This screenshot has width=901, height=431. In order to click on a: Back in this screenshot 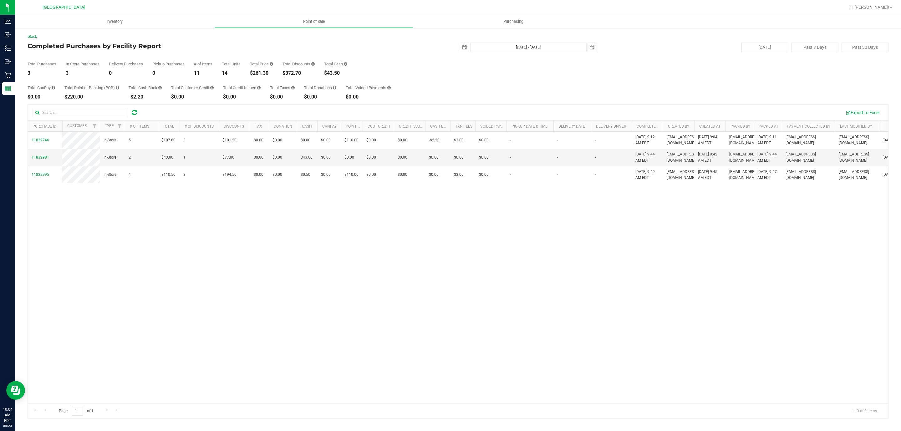, I will do `click(32, 37)`.